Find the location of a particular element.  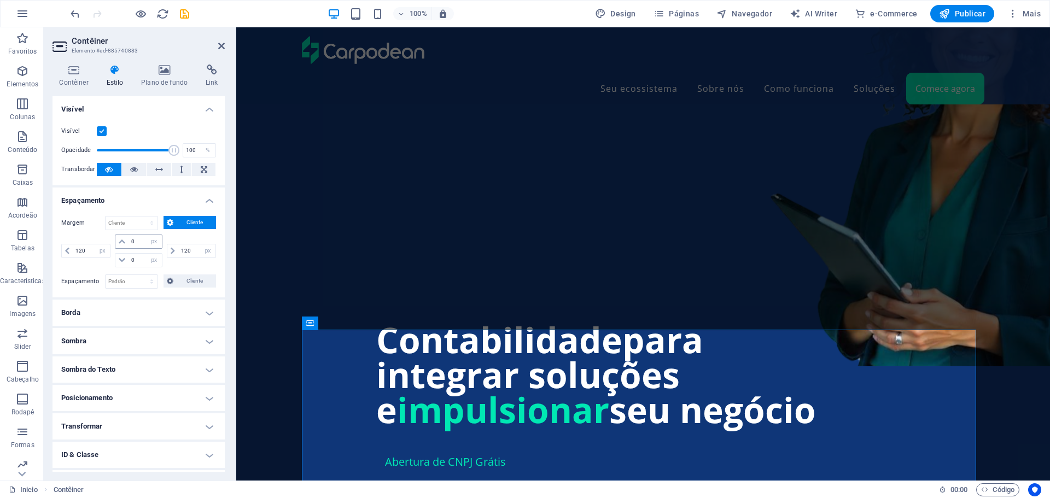

span: AI Writer is located at coordinates (813, 14).